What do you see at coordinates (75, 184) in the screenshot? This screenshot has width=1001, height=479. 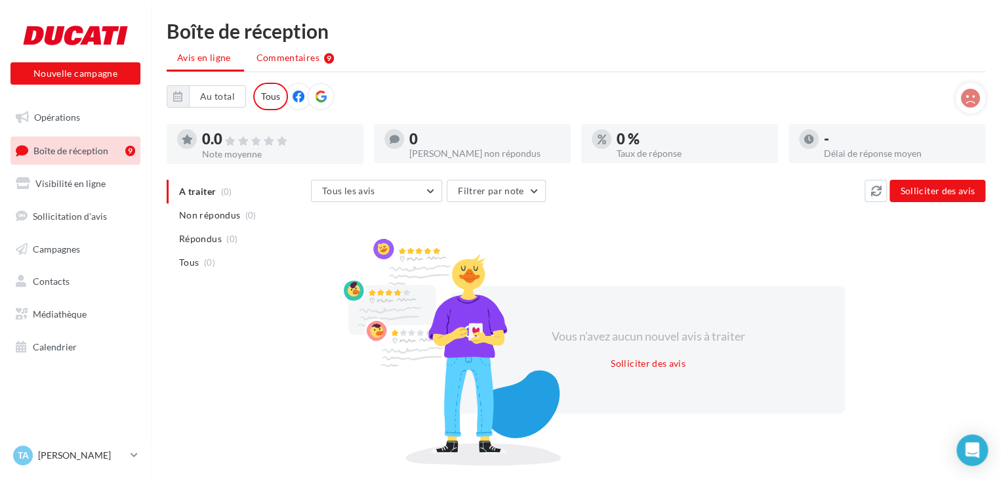 I see `a: Visibilité en ligne` at bounding box center [75, 184].